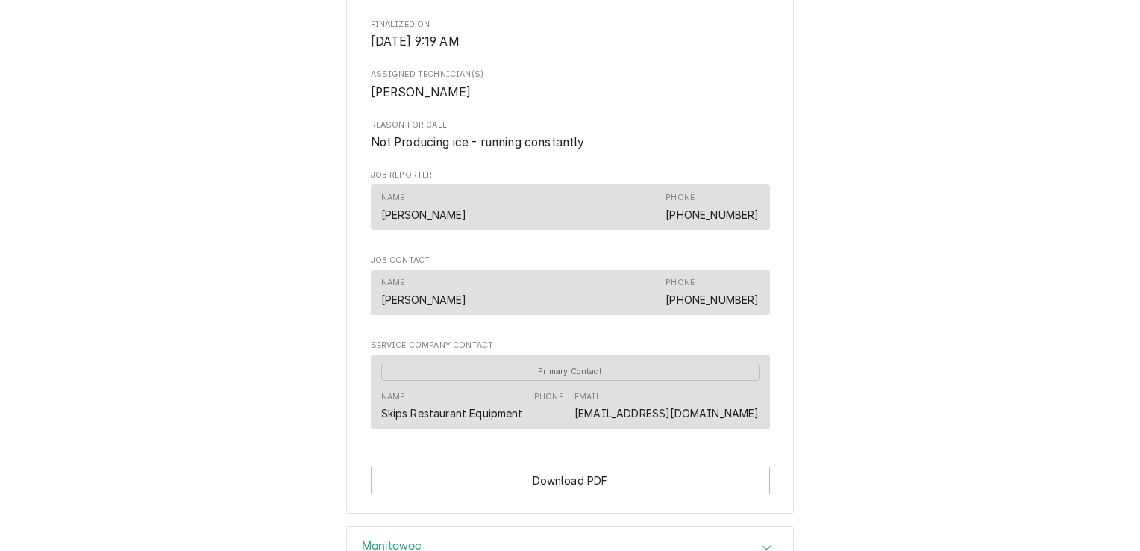  Describe the element at coordinates (570, 372) in the screenshot. I see `span: Primary Contact` at that location.